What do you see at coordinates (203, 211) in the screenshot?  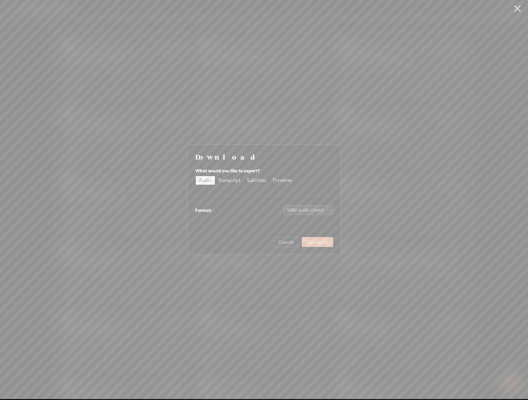 I see `div: Format:` at bounding box center [203, 211].